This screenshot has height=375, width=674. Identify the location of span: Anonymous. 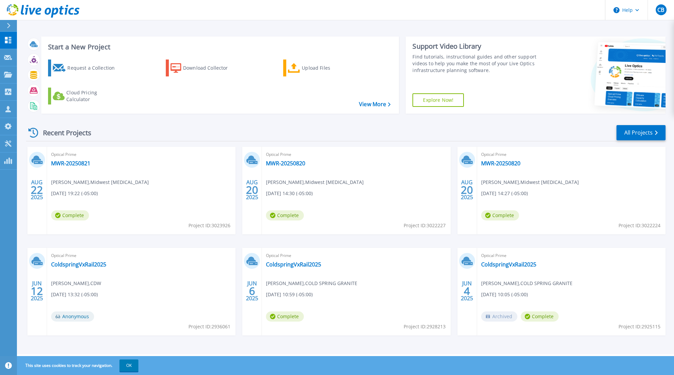
(72, 316).